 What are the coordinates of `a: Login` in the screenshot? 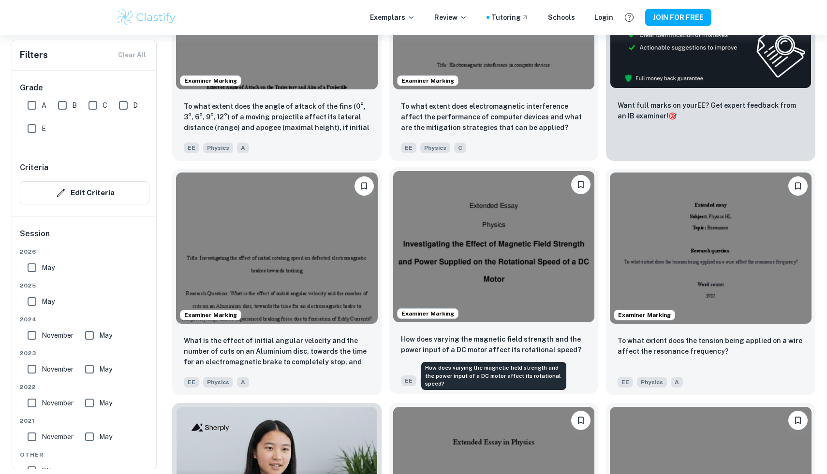 It's located at (603, 17).